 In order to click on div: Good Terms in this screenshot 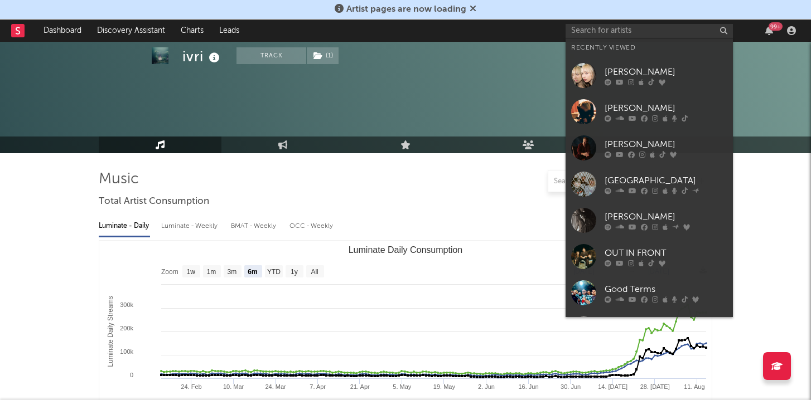, I will do `click(666, 289)`.